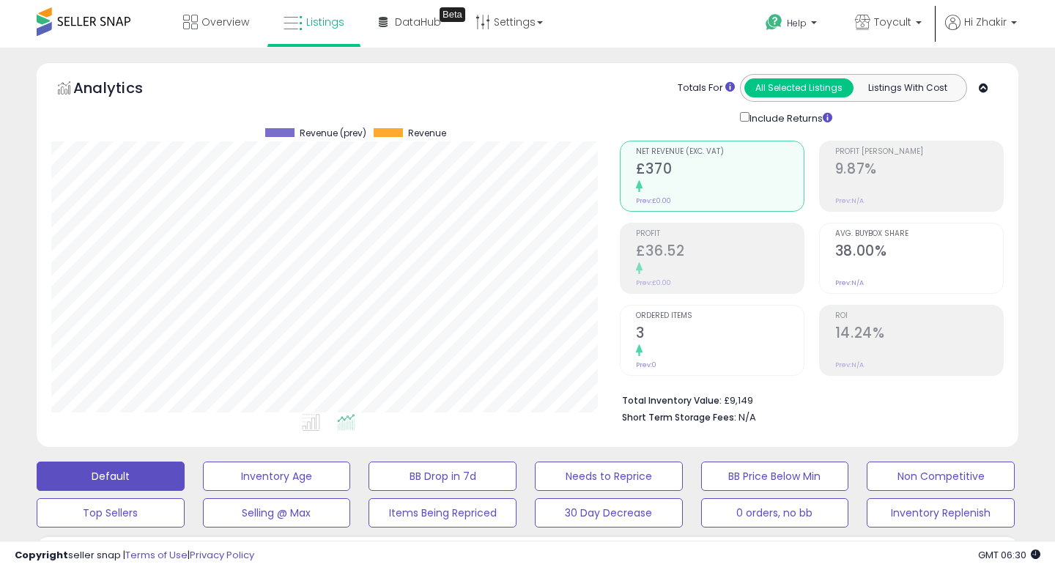 Image resolution: width=1055 pixels, height=570 pixels. What do you see at coordinates (719, 252) in the screenshot?
I see `h2: £36.52` at bounding box center [719, 252].